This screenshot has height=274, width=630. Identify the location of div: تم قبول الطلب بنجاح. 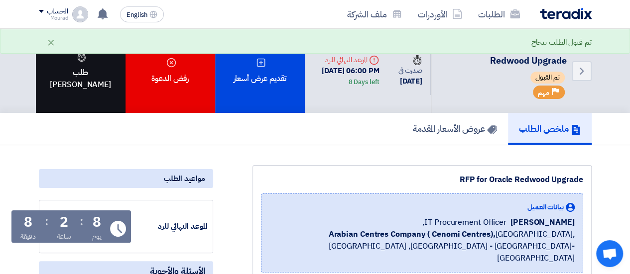
(561, 42).